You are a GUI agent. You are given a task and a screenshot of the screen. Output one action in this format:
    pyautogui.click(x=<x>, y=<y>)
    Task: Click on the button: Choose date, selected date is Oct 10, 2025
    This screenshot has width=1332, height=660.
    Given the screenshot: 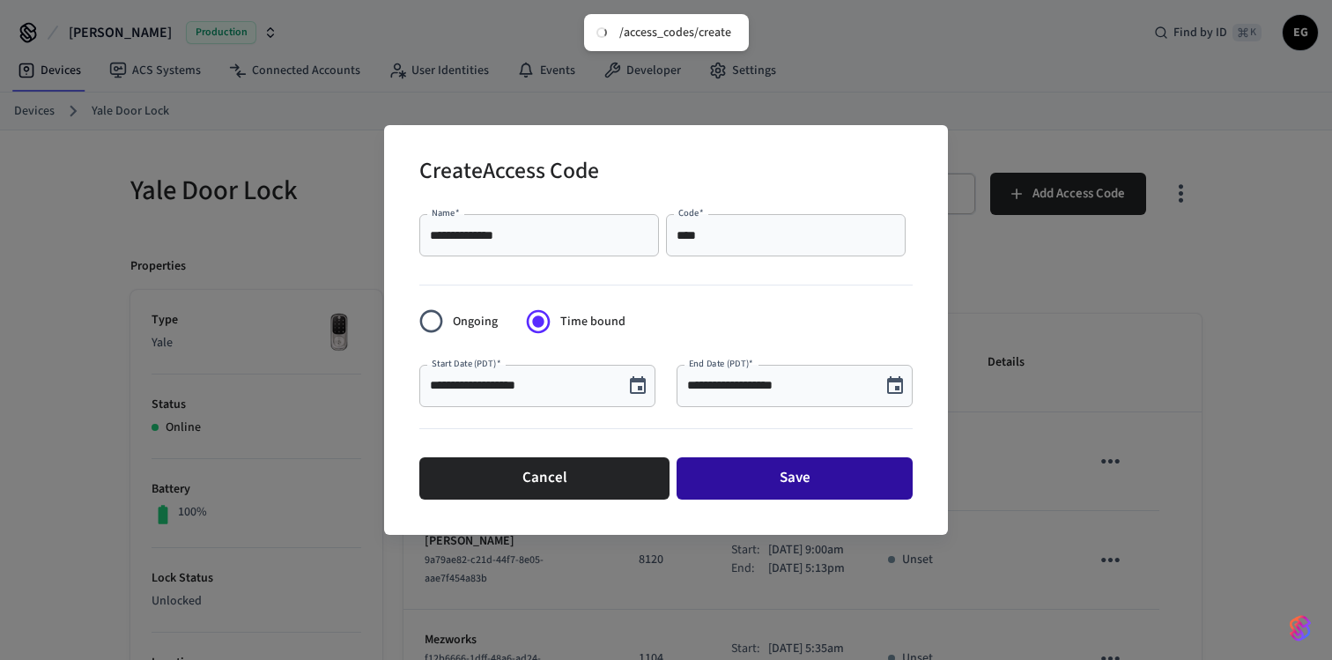 What is the action you would take?
    pyautogui.click(x=638, y=386)
    